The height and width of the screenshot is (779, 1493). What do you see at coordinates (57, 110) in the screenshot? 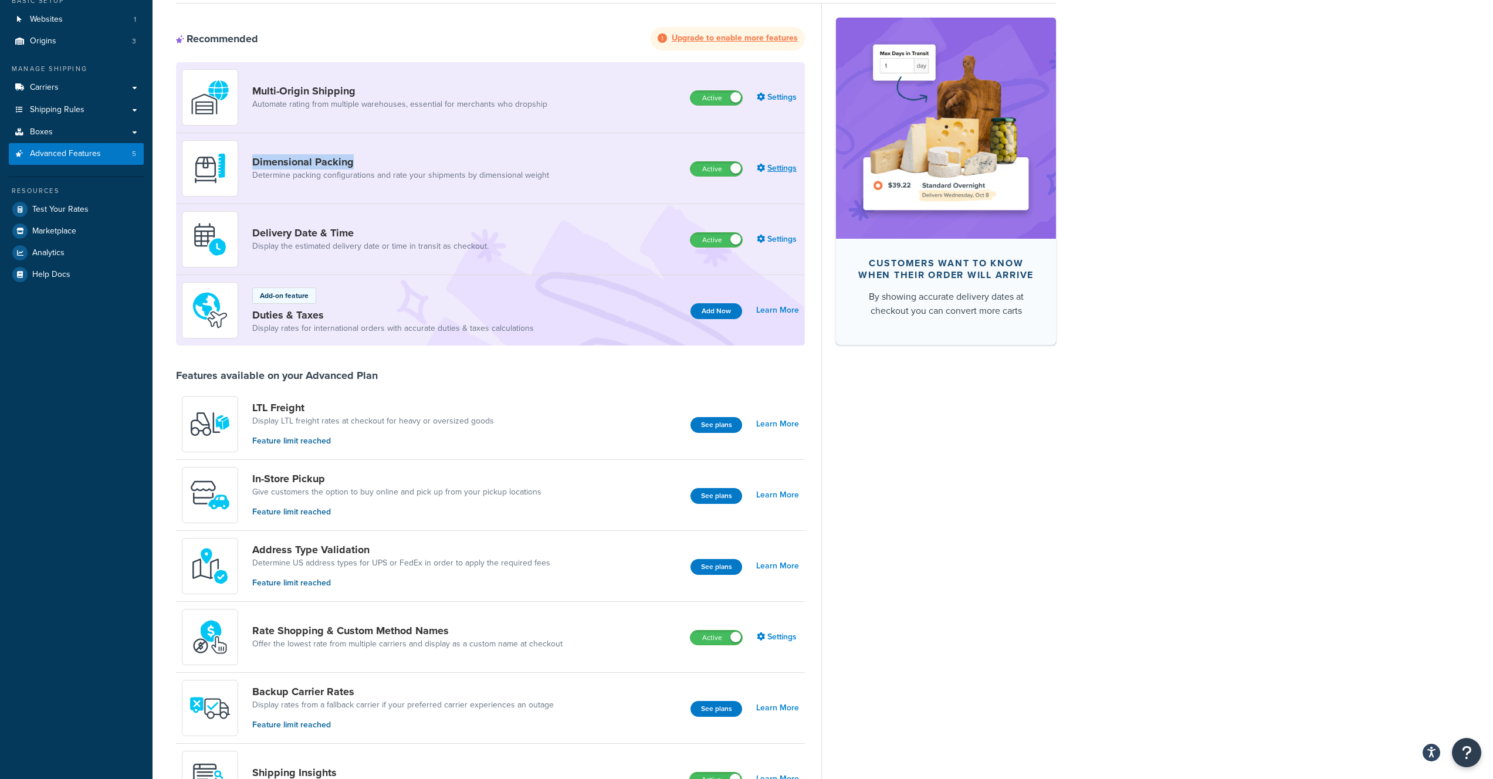
I see `span: Shipping Rules` at bounding box center [57, 110].